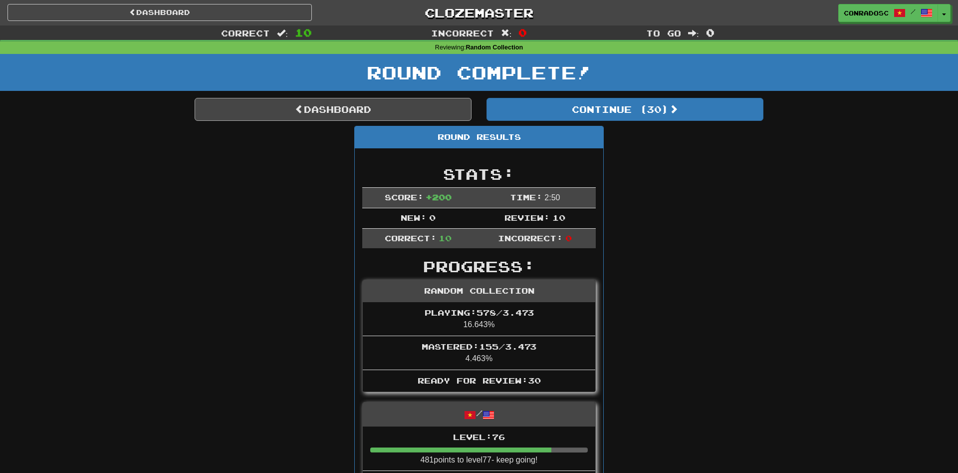  I want to click on span: Ready for Review: 30, so click(479, 380).